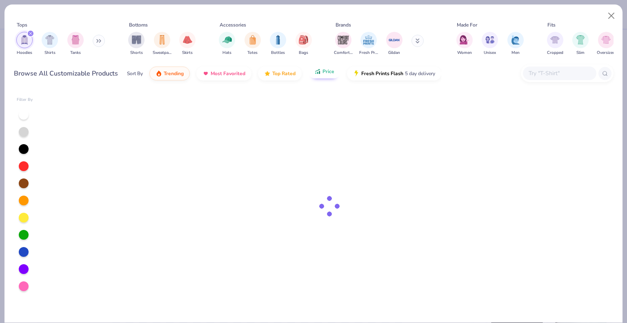 The width and height of the screenshot is (627, 323). What do you see at coordinates (606, 53) in the screenshot?
I see `span: Oversized` at bounding box center [606, 53].